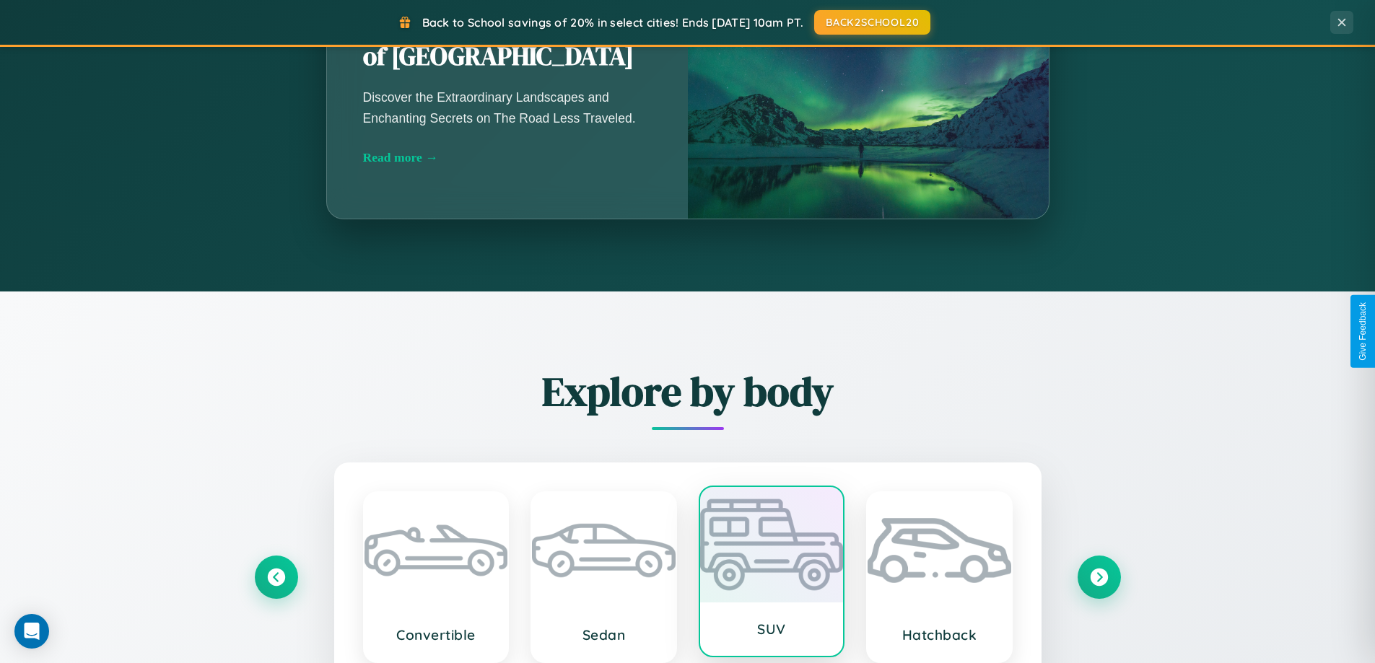 The width and height of the screenshot is (1375, 663). I want to click on h2: Explore by body, so click(688, 391).